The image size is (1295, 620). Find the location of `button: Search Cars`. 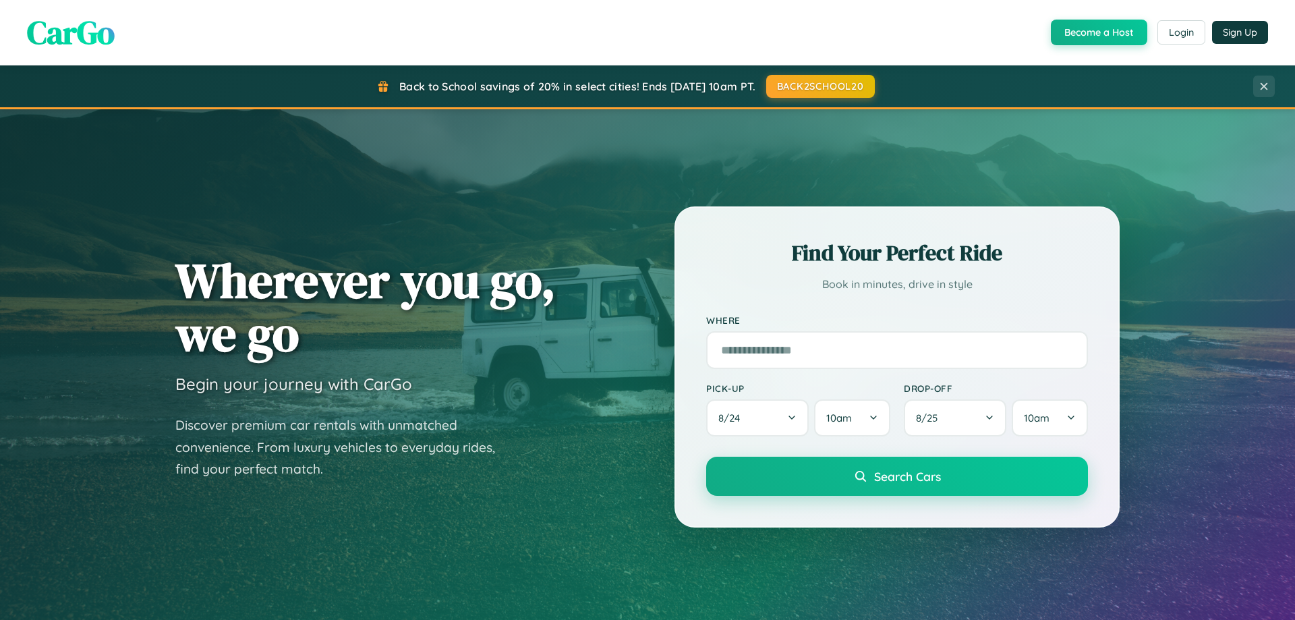

button: Search Cars is located at coordinates (897, 476).